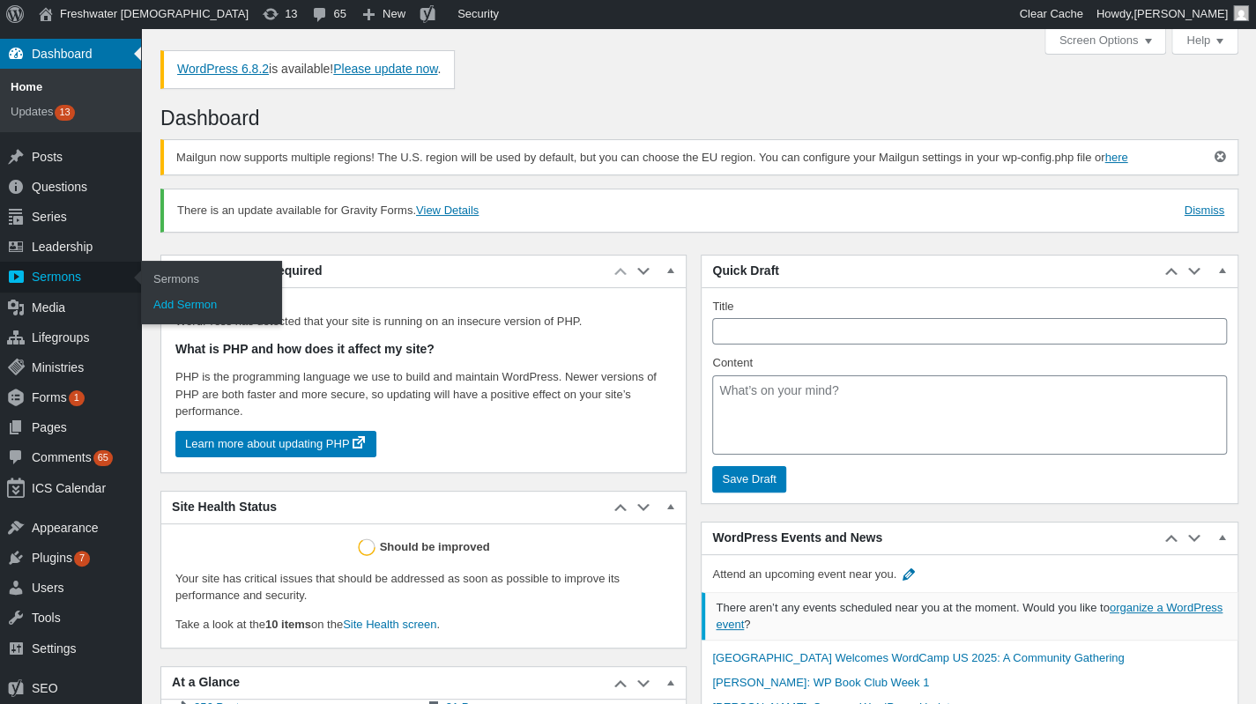 The height and width of the screenshot is (704, 1256). Describe the element at coordinates (732, 363) in the screenshot. I see `label: Content` at that location.